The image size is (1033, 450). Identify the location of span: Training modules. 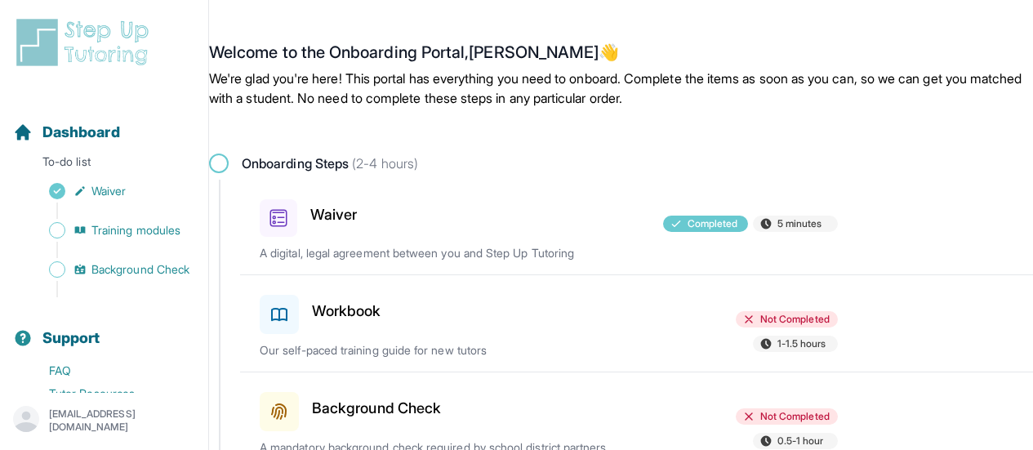
(136, 230).